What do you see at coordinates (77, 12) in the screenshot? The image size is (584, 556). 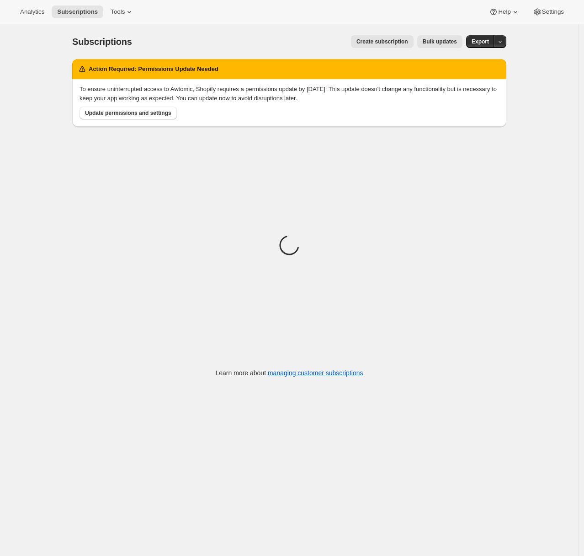 I see `button: Subscriptions` at bounding box center [77, 12].